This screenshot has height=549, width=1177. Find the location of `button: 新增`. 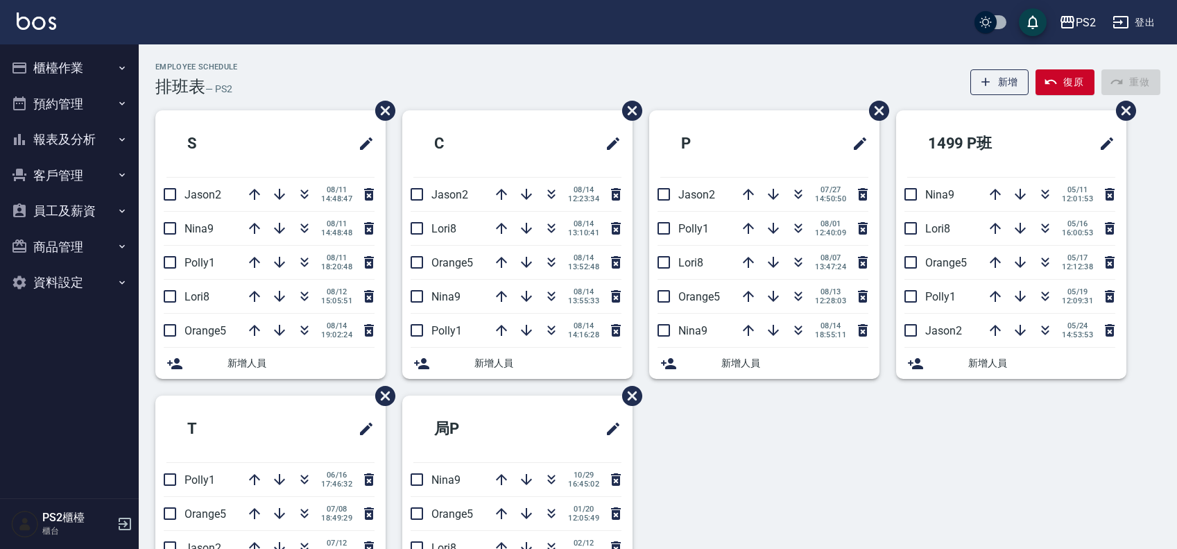

button: 新增 is located at coordinates (999, 82).